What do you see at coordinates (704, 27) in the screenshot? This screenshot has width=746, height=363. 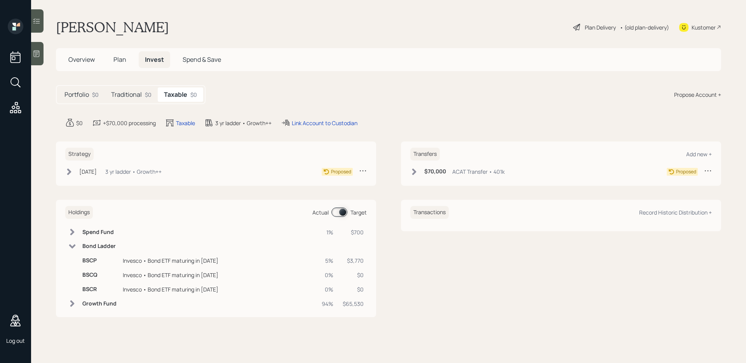 I see `div: Kustomer` at bounding box center [704, 27].